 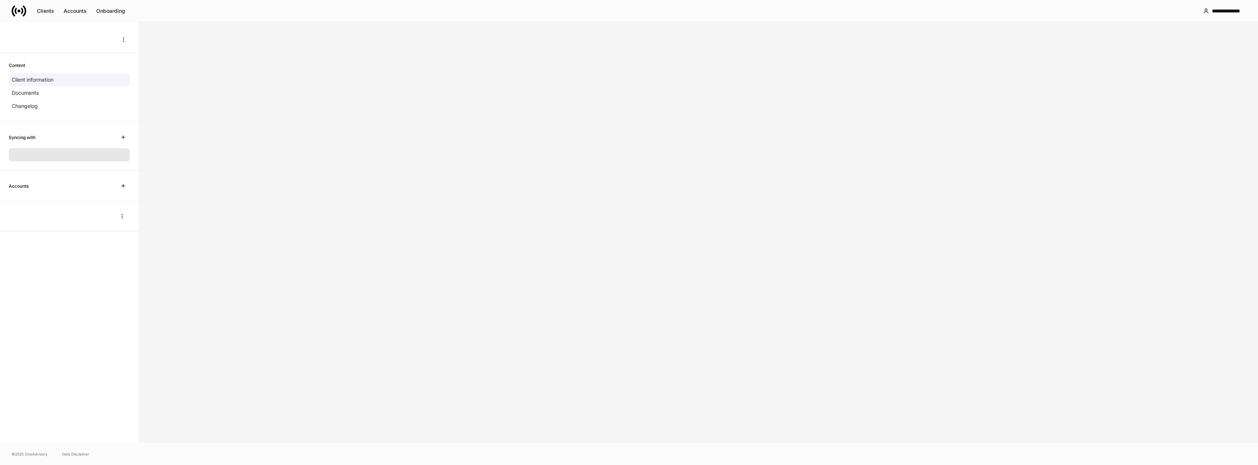 I want to click on div: Clients, so click(x=45, y=11).